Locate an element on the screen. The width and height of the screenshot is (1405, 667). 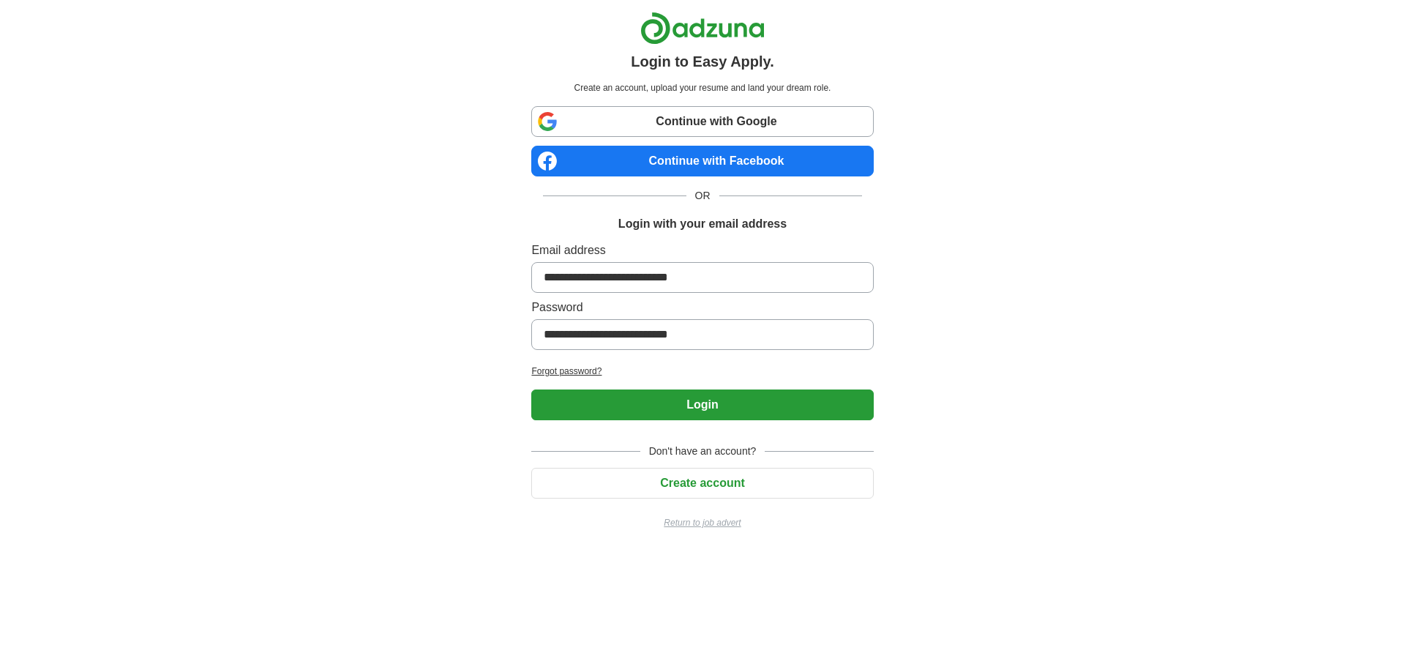
h1: Login to Easy Apply. is located at coordinates (702, 61).